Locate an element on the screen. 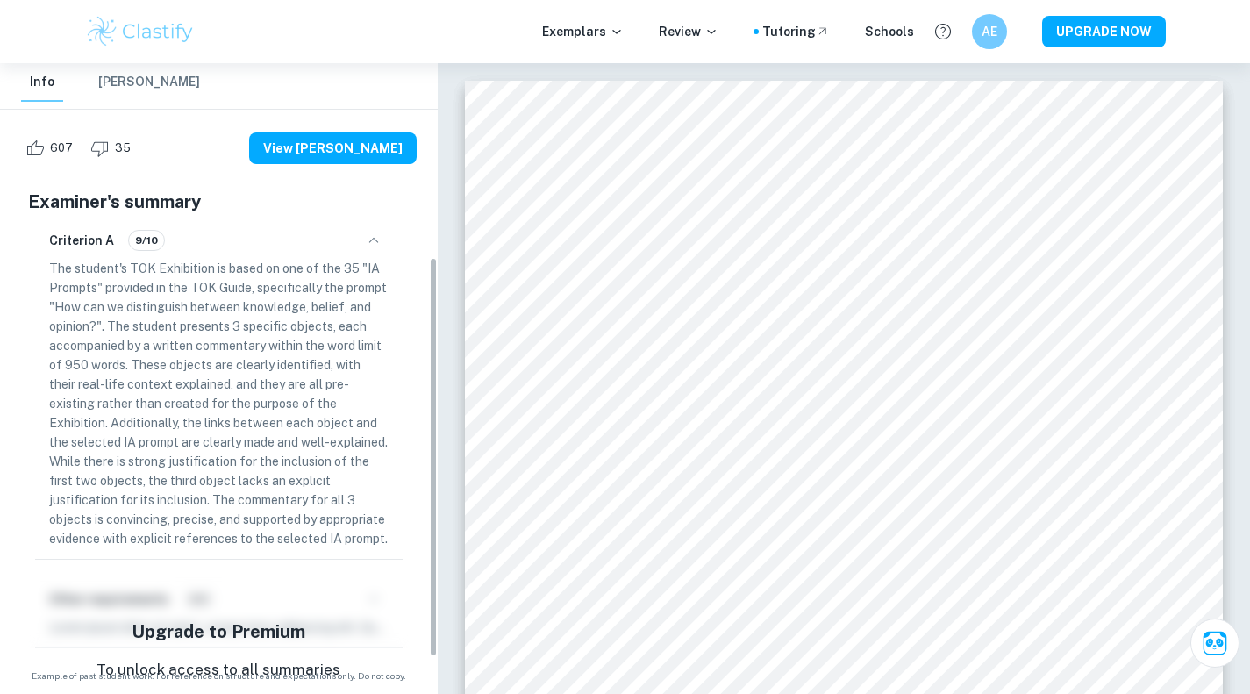  div: Like is located at coordinates (52, 148).